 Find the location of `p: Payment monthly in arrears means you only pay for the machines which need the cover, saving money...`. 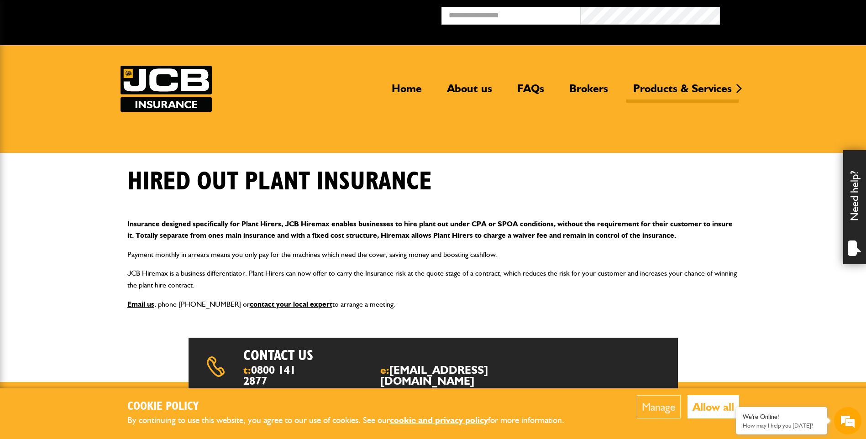

p: Payment monthly in arrears means you only pay for the machines which need the cover, saving money... is located at coordinates (433, 255).